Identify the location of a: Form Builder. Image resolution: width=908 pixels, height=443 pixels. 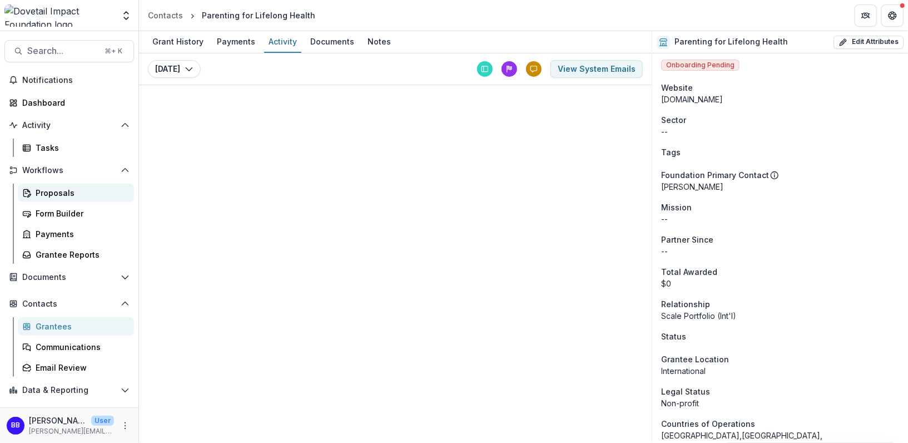
(76, 213).